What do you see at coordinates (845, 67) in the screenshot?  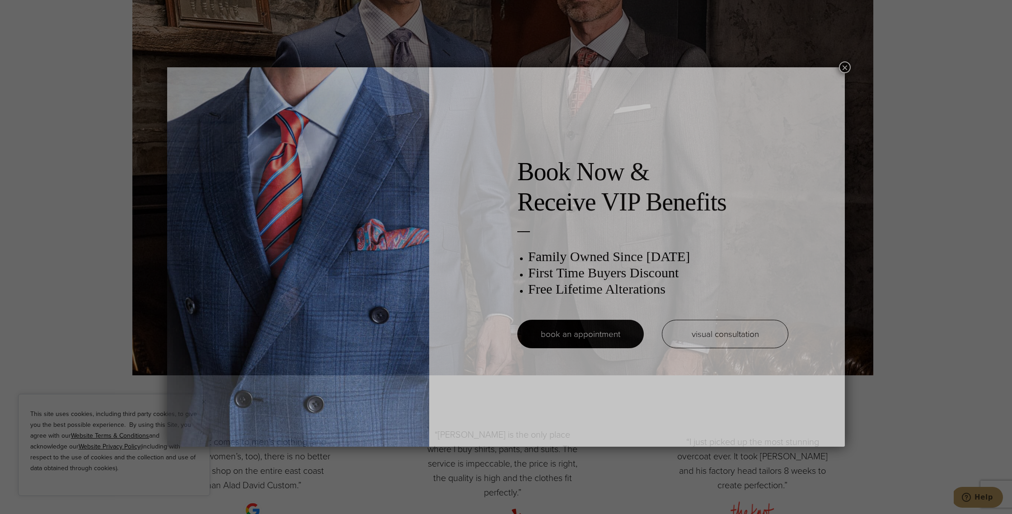 I see `button: Close` at bounding box center [845, 67].